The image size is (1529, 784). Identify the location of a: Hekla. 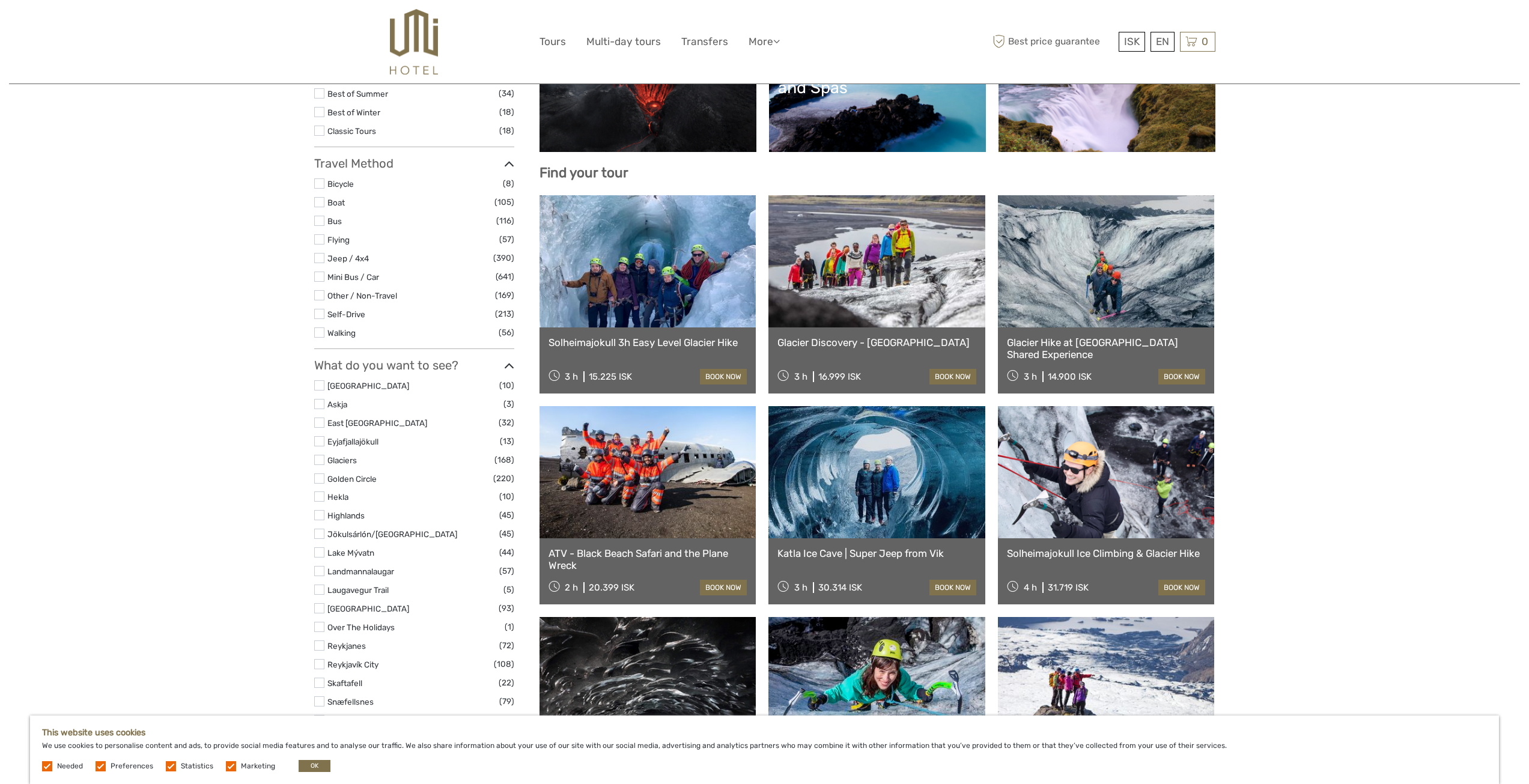
(337, 496).